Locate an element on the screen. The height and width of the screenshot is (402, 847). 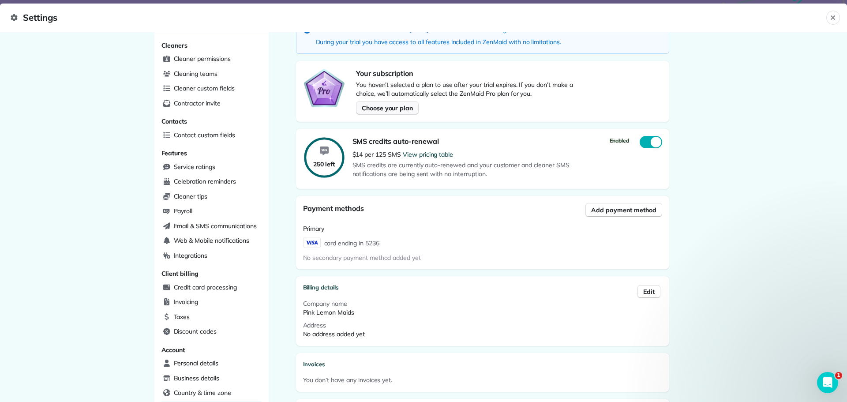
a: Discount codes is located at coordinates (211, 332).